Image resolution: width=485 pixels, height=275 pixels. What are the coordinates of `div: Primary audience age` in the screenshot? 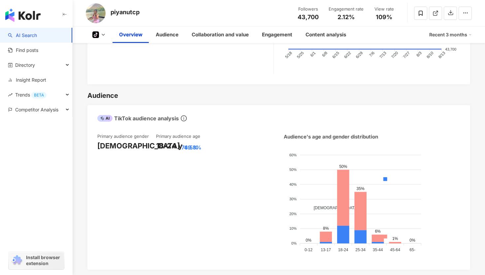 It's located at (178, 136).